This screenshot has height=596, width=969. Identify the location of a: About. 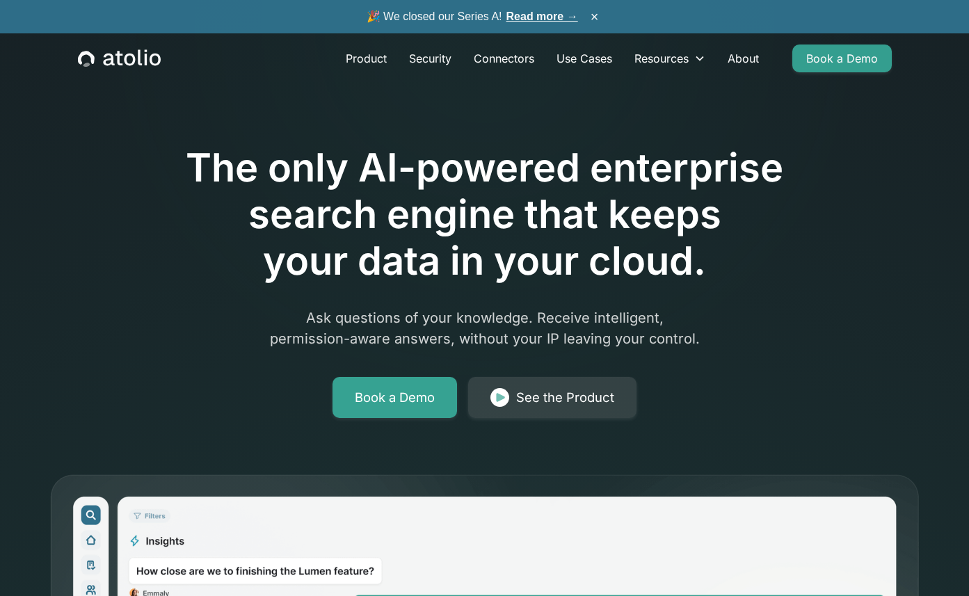
(743, 58).